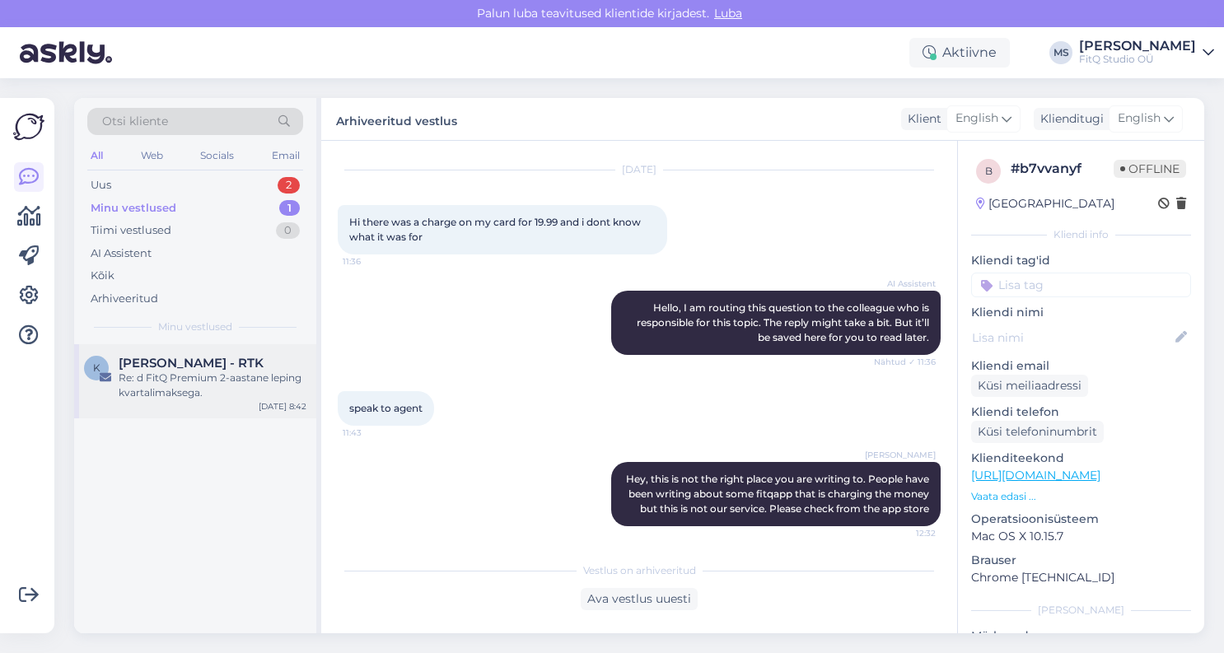  What do you see at coordinates (1081, 519) in the screenshot?
I see `p: Operatsioonisüsteem` at bounding box center [1081, 519].